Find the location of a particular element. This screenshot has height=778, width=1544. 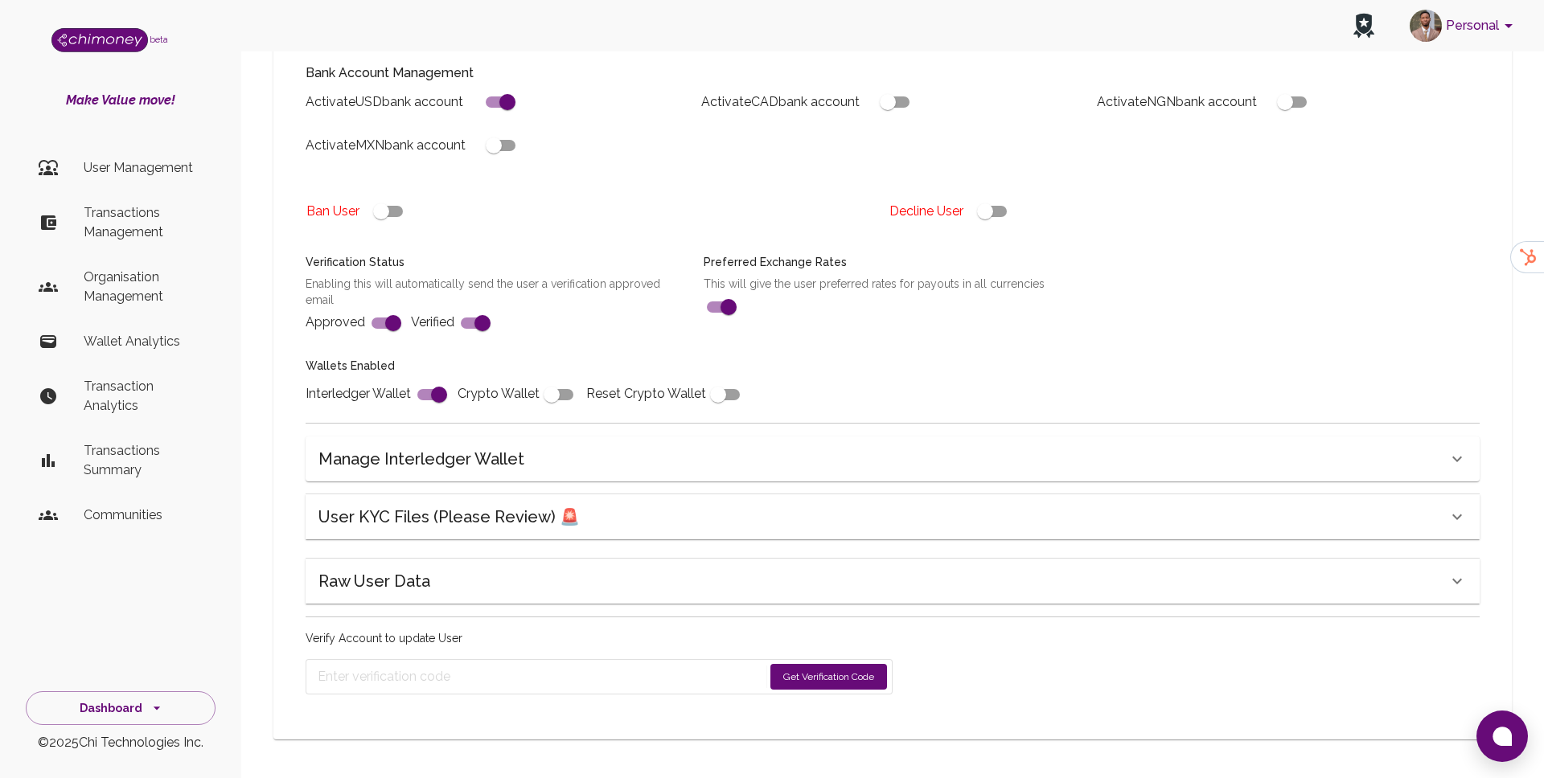

p: User Management is located at coordinates (143, 168).